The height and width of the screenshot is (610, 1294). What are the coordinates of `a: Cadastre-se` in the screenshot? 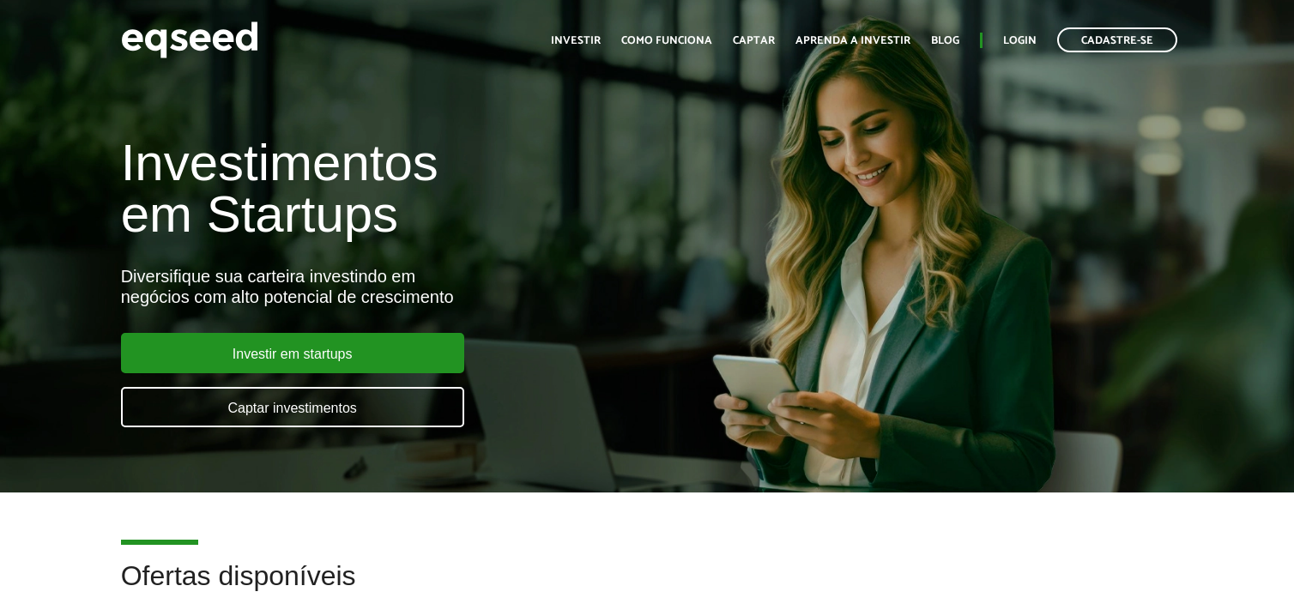 It's located at (1117, 39).